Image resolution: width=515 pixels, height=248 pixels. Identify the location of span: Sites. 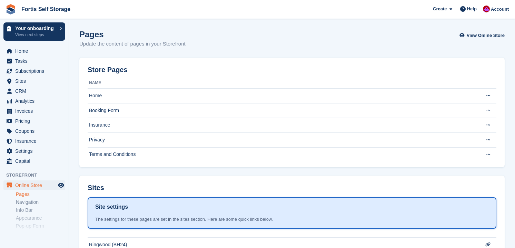
(36, 81).